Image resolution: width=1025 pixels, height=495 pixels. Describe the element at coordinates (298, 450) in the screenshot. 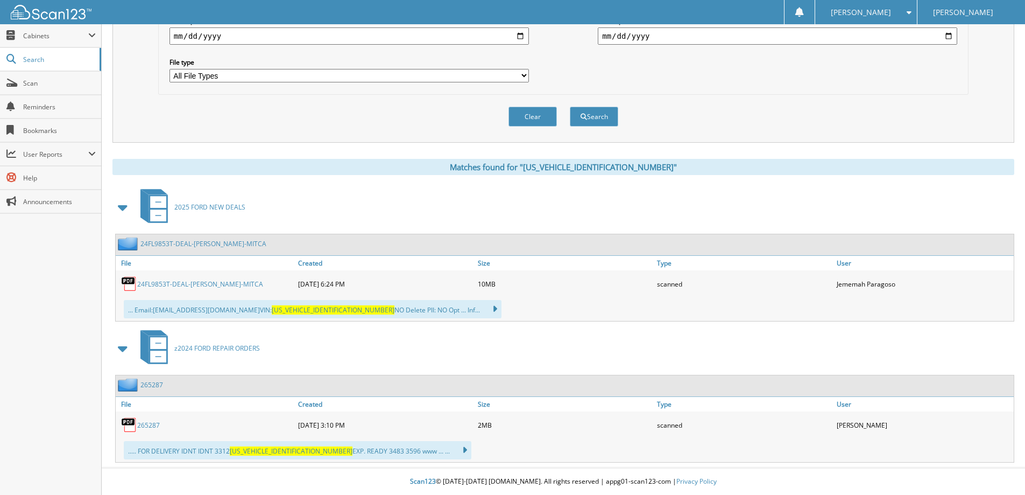

I see `div: ..... FOR DELIVERY IDNT IDNT 3312 EXP. READY 3483 3596 www ... ...` at that location.